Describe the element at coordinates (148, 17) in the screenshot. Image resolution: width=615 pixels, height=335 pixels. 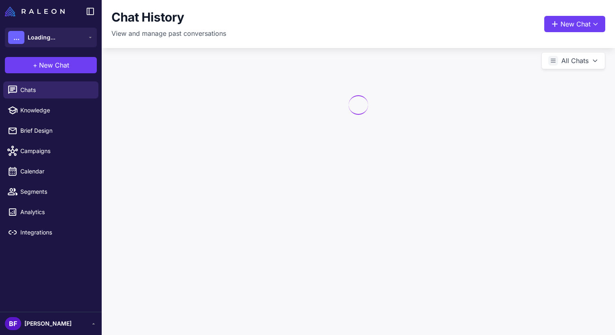
I see `h1: Chat History` at that location.